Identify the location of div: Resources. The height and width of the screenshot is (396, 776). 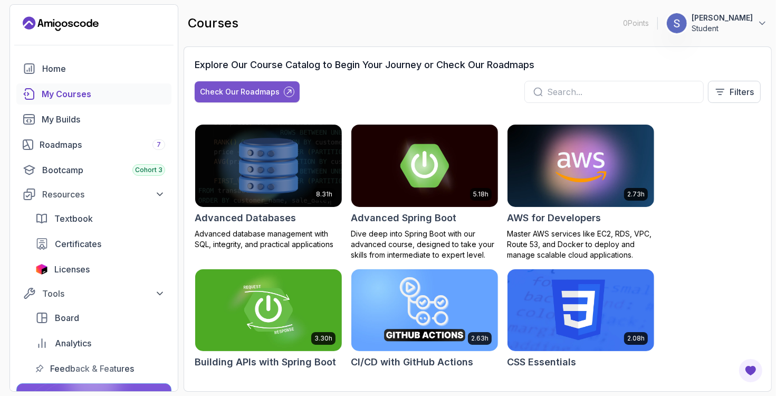
(103, 194).